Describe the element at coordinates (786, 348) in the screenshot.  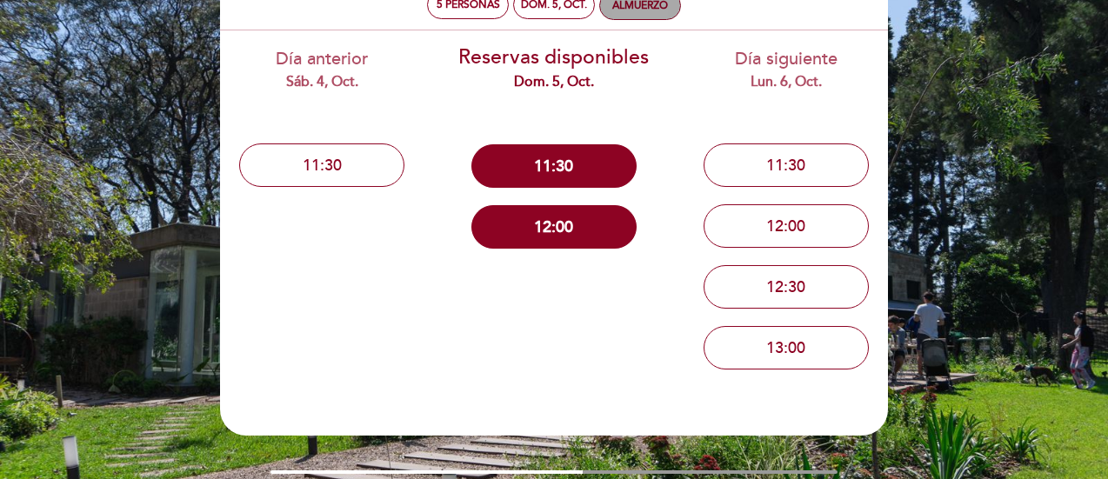
I see `button: 13:00` at that location.